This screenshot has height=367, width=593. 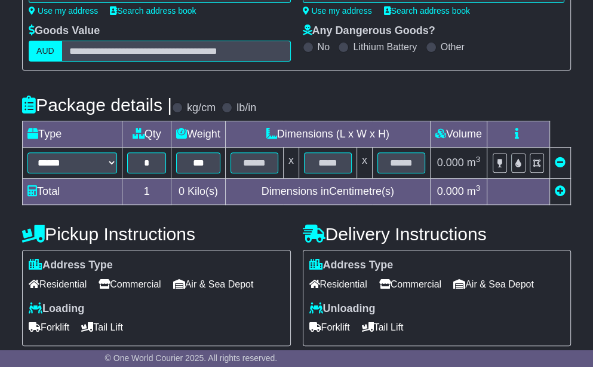 What do you see at coordinates (369, 31) in the screenshot?
I see `label: Any Dangerous Goods?` at bounding box center [369, 31].